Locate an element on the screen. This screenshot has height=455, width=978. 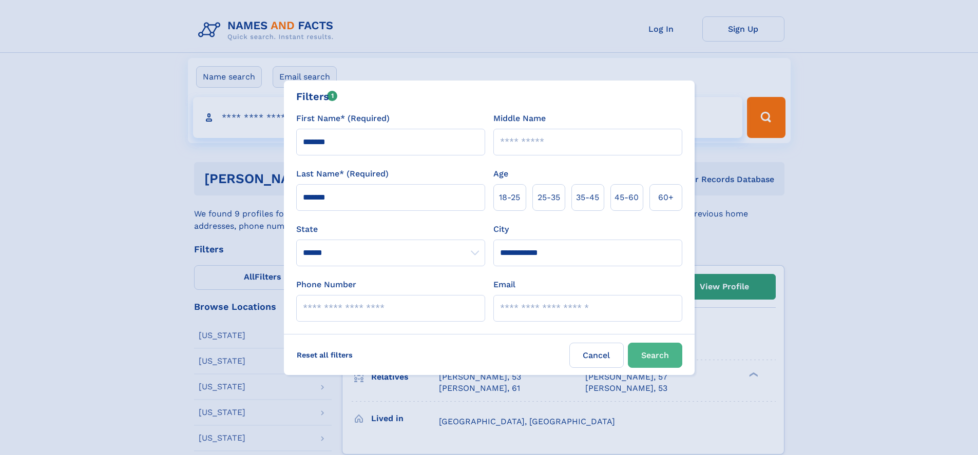
button: Search is located at coordinates (655, 355).